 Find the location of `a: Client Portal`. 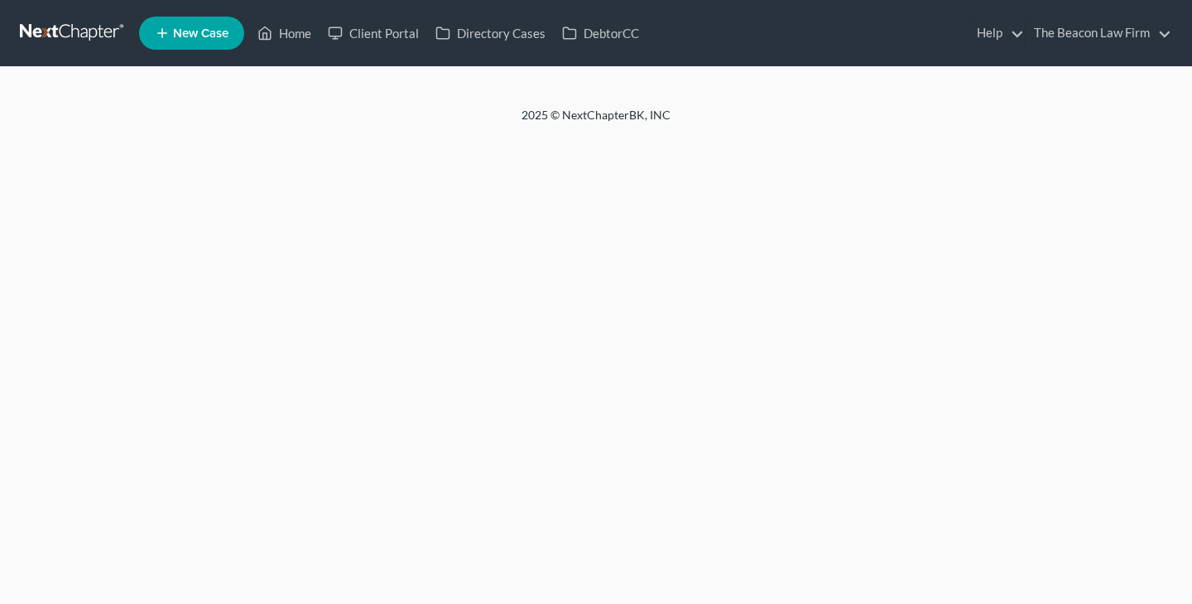

a: Client Portal is located at coordinates (373, 33).